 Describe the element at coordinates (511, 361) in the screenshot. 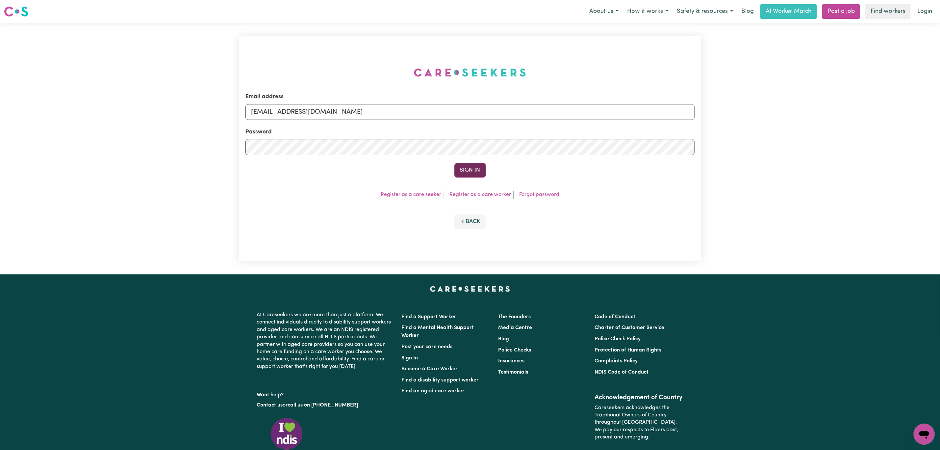

I see `a: Insurances` at that location.